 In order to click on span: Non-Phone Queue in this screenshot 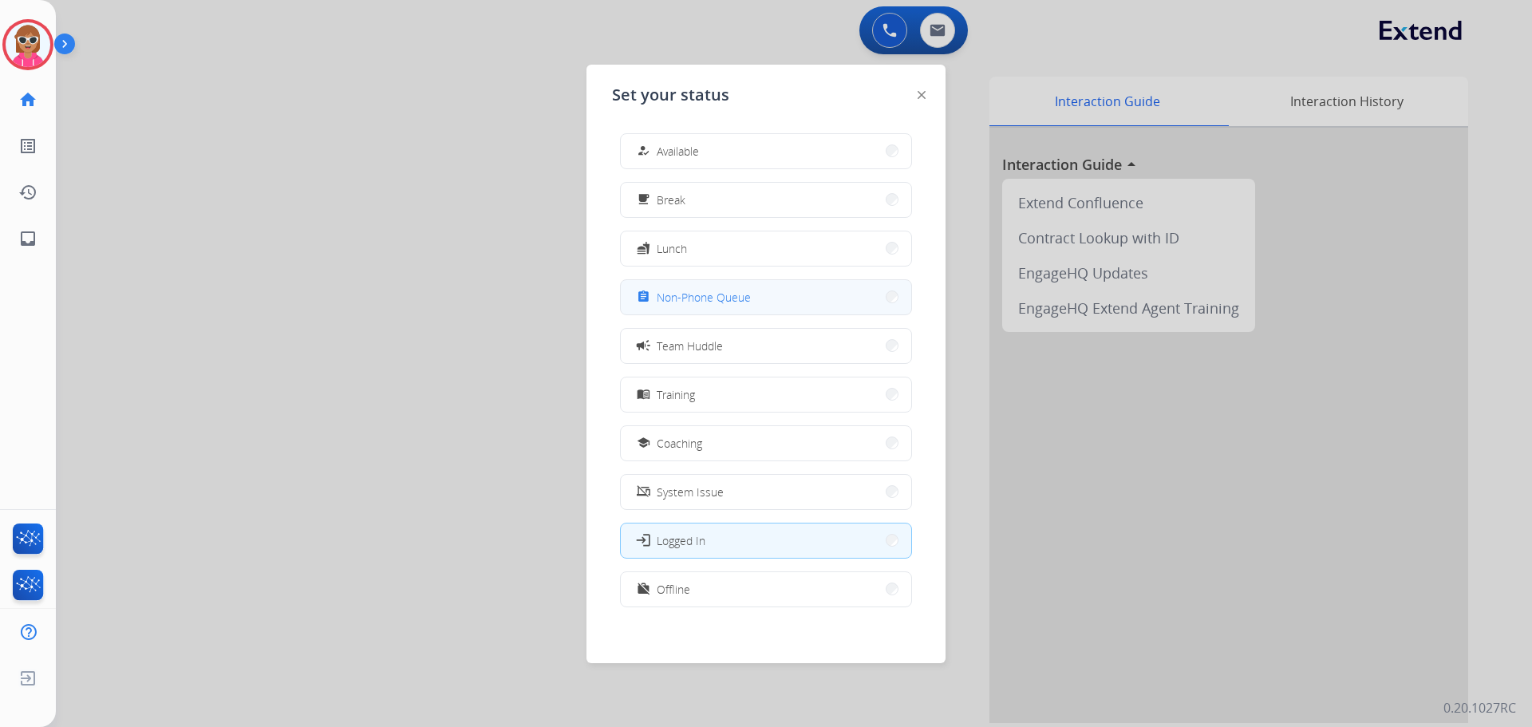, I will do `click(704, 297)`.